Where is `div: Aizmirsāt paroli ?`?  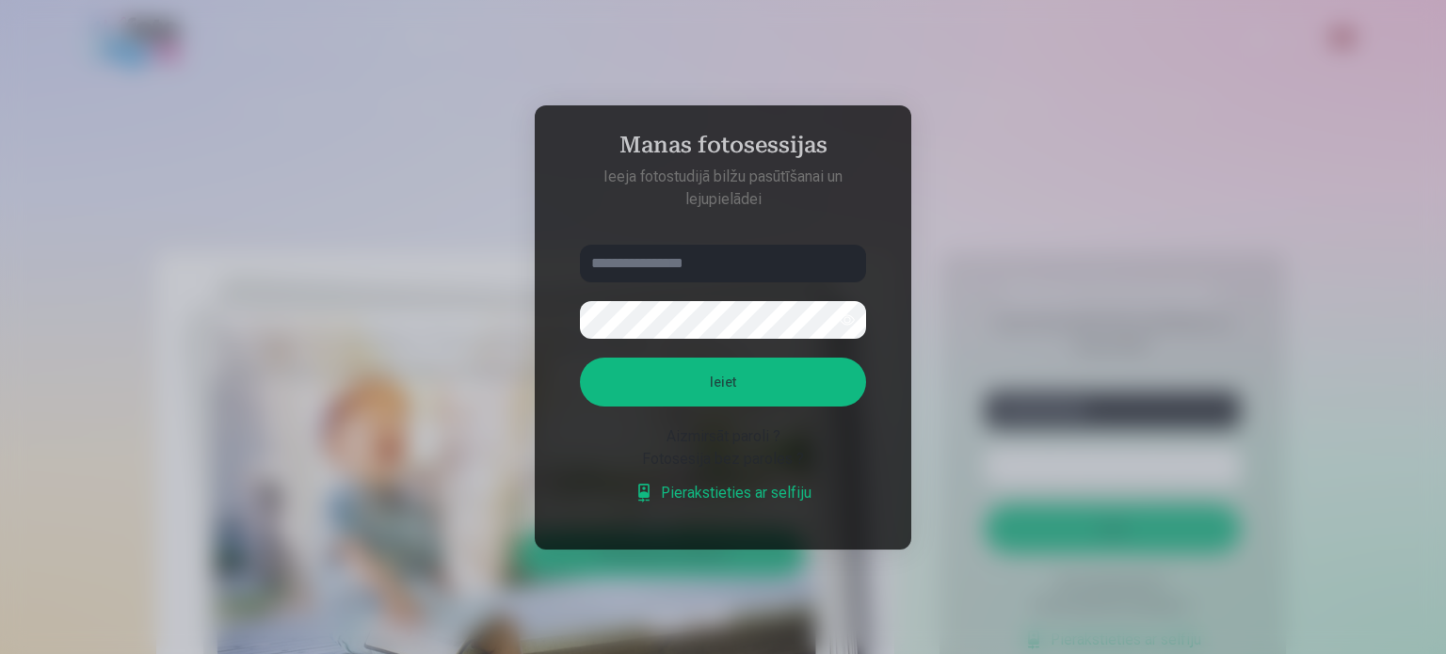 div: Aizmirsāt paroli ? is located at coordinates (723, 437).